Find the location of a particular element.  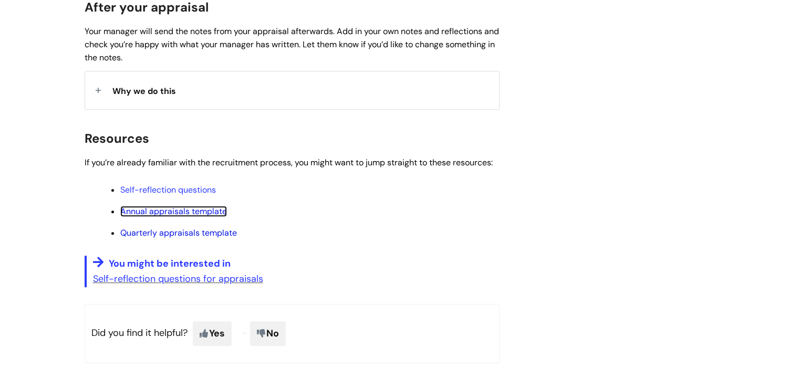

a: Quarterly appraisals template is located at coordinates (179, 233).